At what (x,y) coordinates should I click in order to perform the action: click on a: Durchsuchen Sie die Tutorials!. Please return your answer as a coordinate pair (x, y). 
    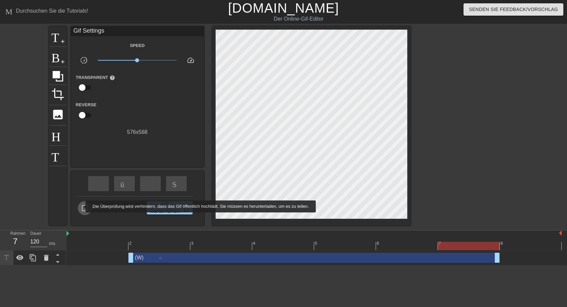
    Looking at the image, I should click on (47, 11).